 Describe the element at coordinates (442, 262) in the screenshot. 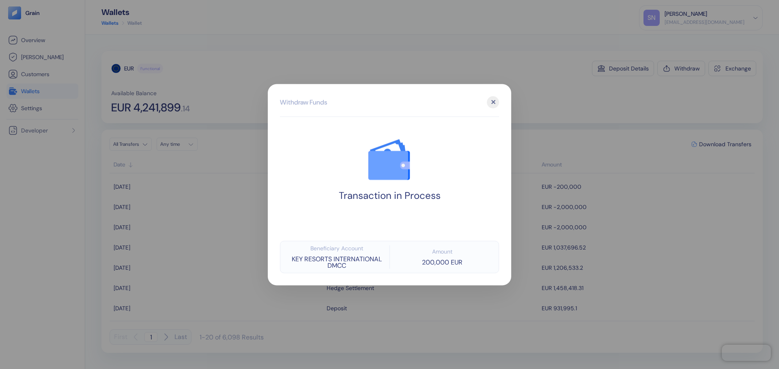

I see `div: 200,000 EUR` at that location.